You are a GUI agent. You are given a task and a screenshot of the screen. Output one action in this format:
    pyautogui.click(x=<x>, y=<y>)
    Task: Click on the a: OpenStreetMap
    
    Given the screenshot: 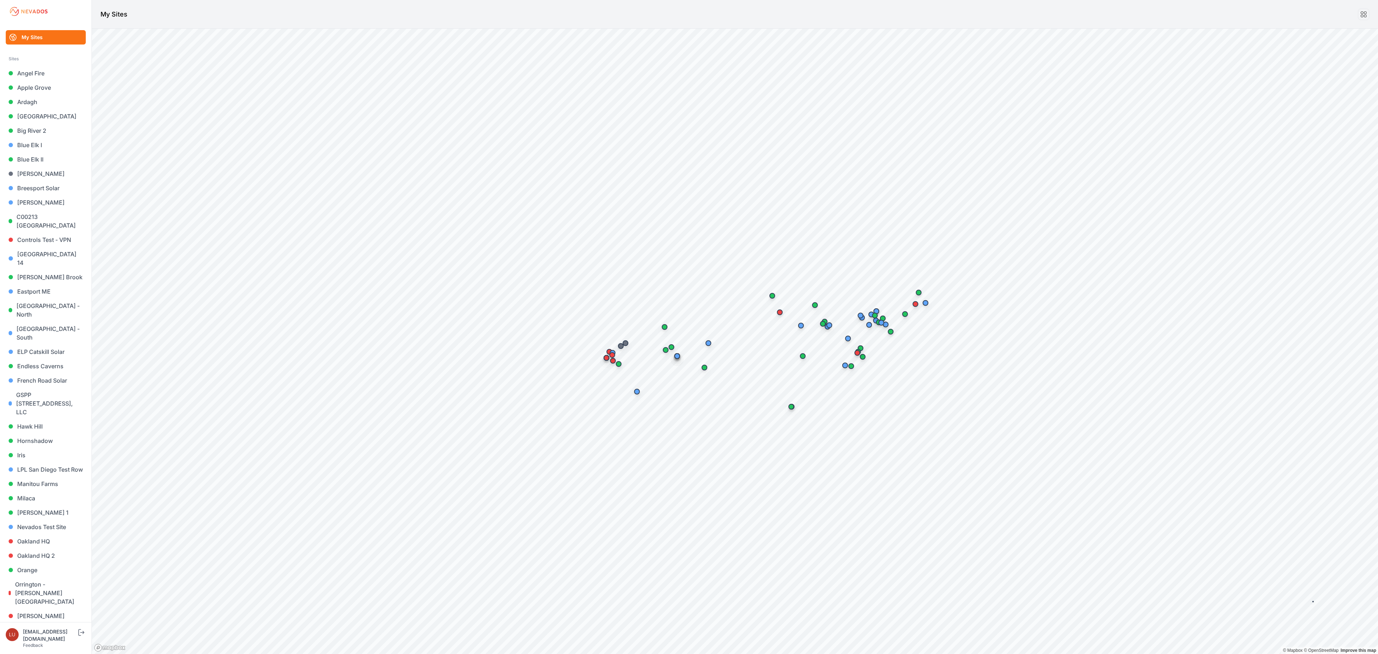 What is the action you would take?
    pyautogui.click(x=1321, y=650)
    